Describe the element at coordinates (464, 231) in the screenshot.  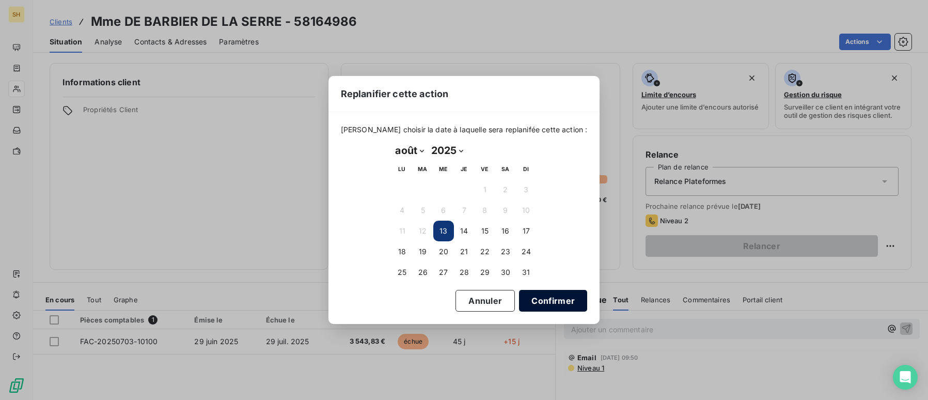
I see `button: 14` at that location.